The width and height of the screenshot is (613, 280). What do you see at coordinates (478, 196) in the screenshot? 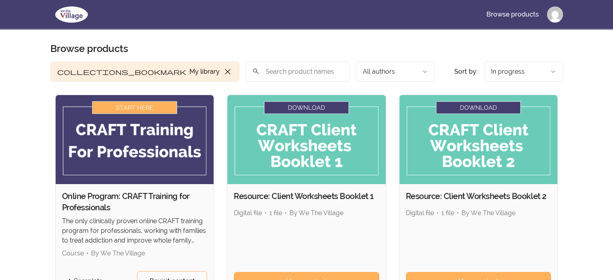
I see `h2: Resource: Client Worksheets Booklet 2` at bounding box center [478, 196].